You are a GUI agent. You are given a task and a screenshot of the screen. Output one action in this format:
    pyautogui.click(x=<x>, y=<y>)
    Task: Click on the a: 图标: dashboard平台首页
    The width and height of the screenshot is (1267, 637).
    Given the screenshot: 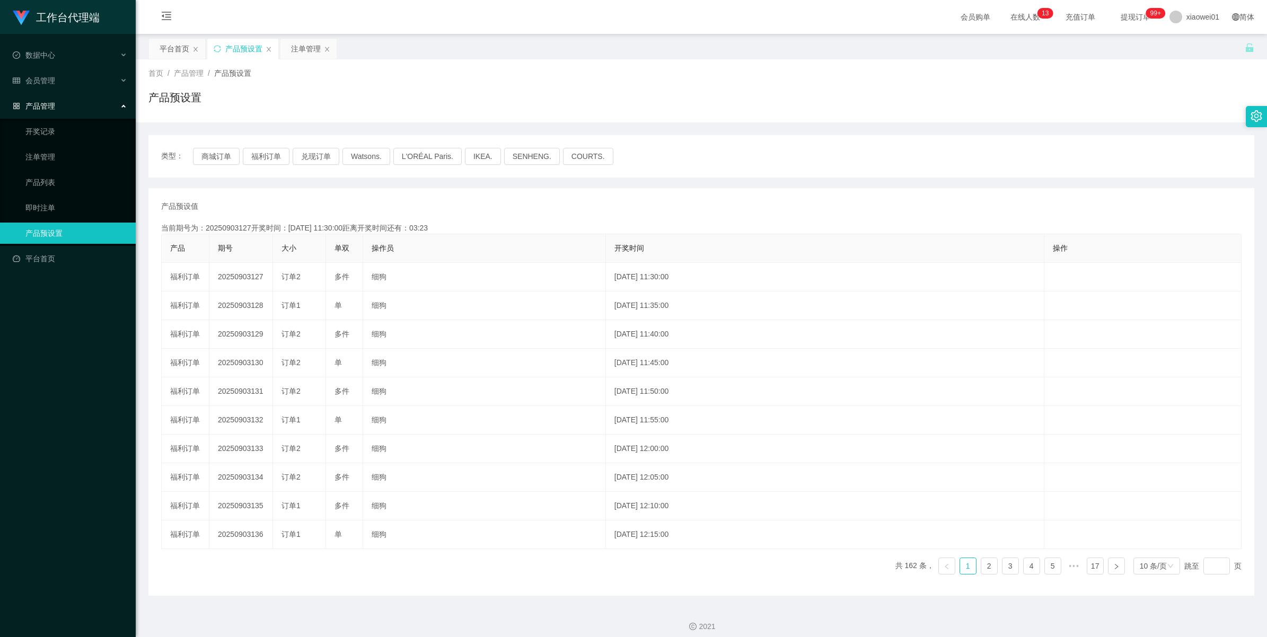 What is the action you would take?
    pyautogui.click(x=70, y=259)
    